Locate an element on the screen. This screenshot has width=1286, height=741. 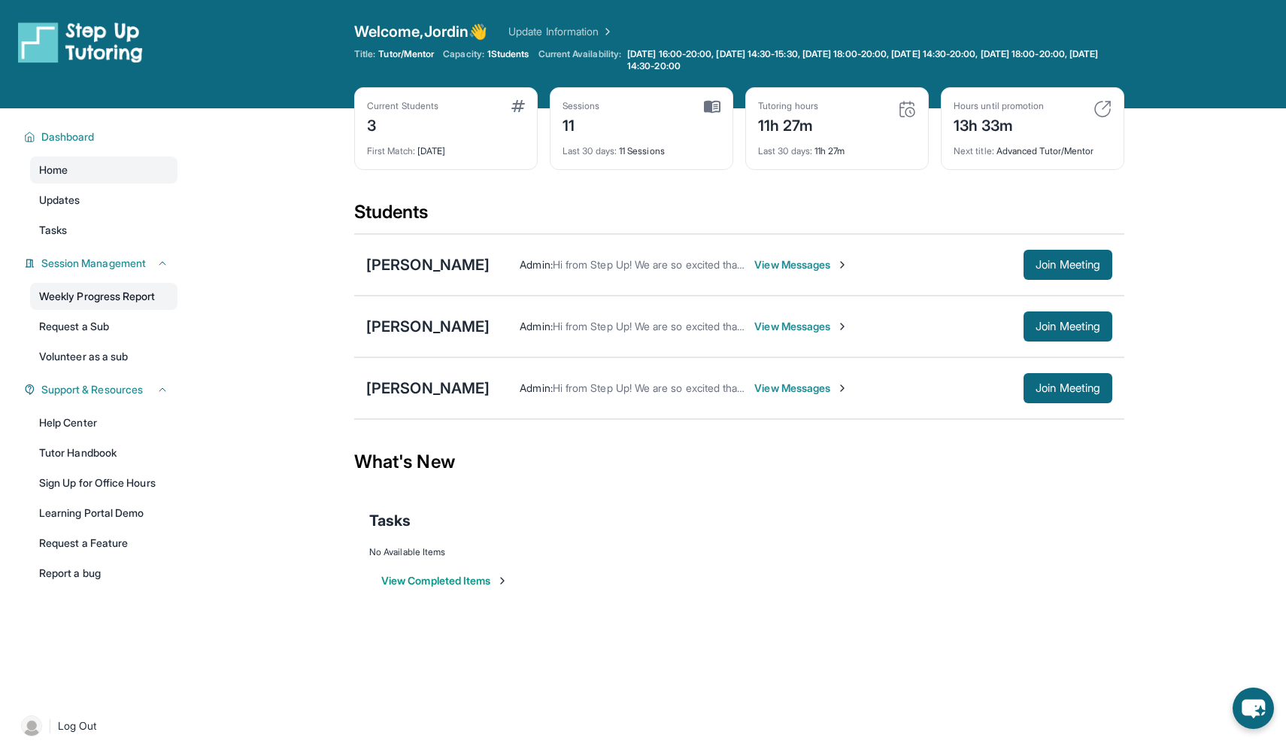
a: Updates is located at coordinates (104, 200).